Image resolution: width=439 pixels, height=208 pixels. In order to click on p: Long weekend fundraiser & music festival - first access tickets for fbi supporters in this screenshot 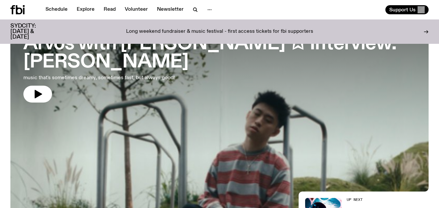, I will do `click(220, 32)`.